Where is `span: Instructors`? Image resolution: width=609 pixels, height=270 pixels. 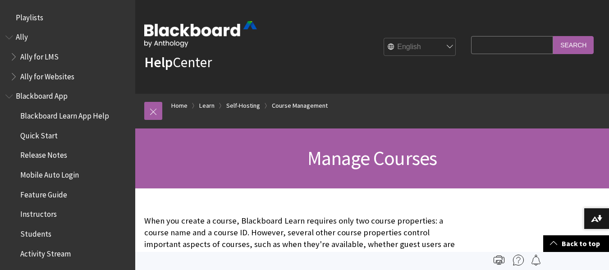 span: Instructors is located at coordinates (38, 213).